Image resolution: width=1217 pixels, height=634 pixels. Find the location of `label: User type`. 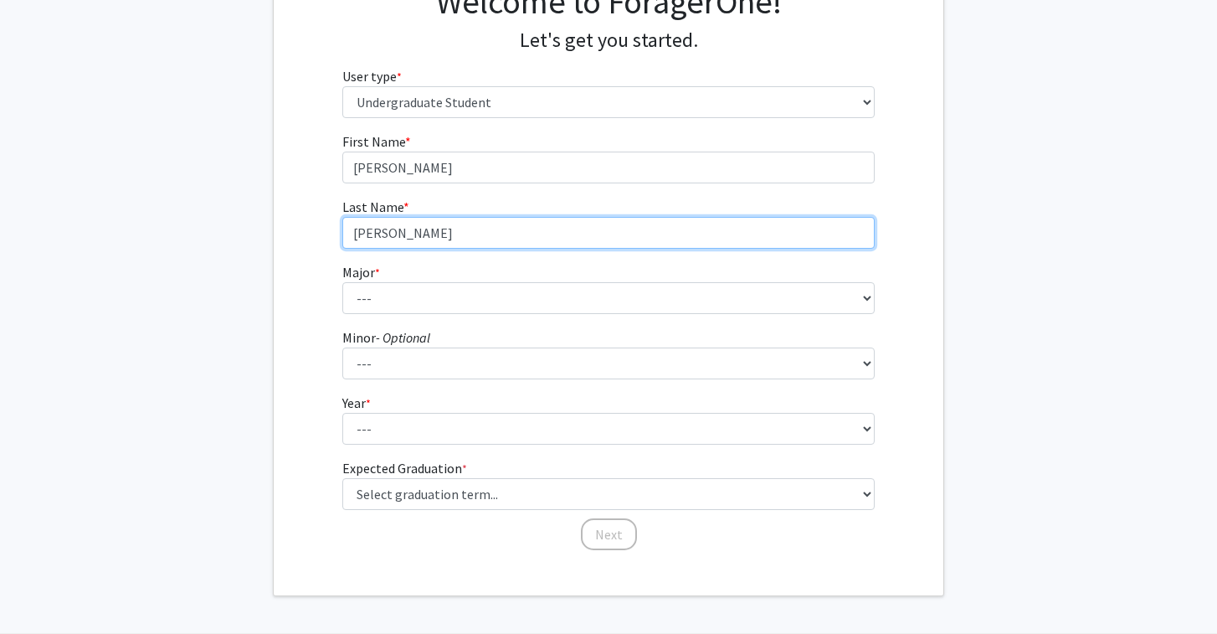

label: User type is located at coordinates (372, 76).